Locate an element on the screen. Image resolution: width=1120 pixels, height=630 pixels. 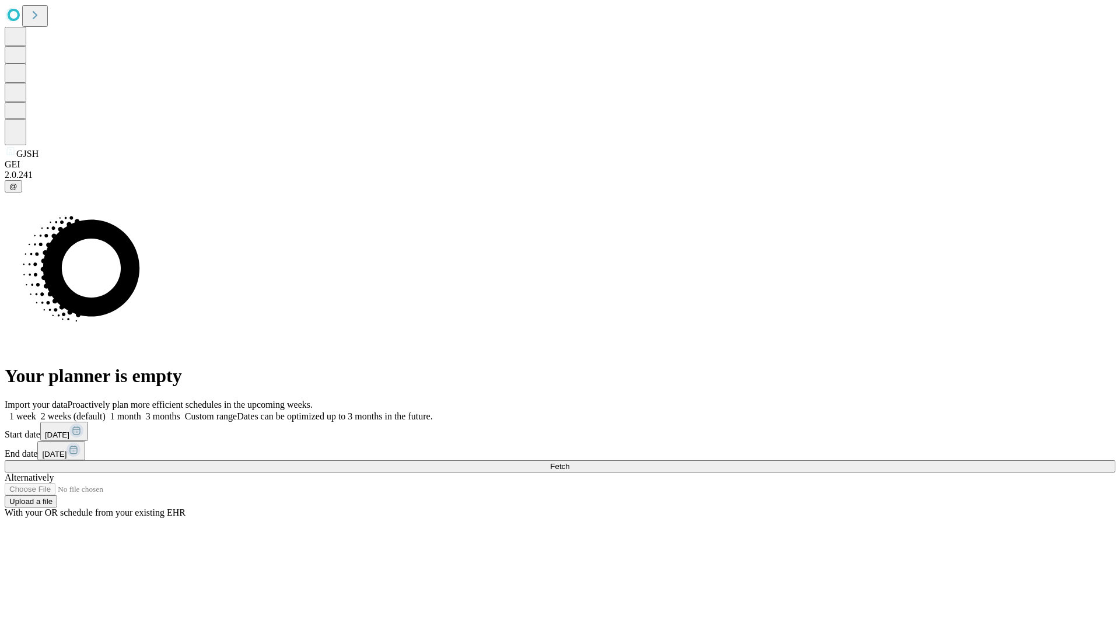
span: Alternatively is located at coordinates (29, 477).